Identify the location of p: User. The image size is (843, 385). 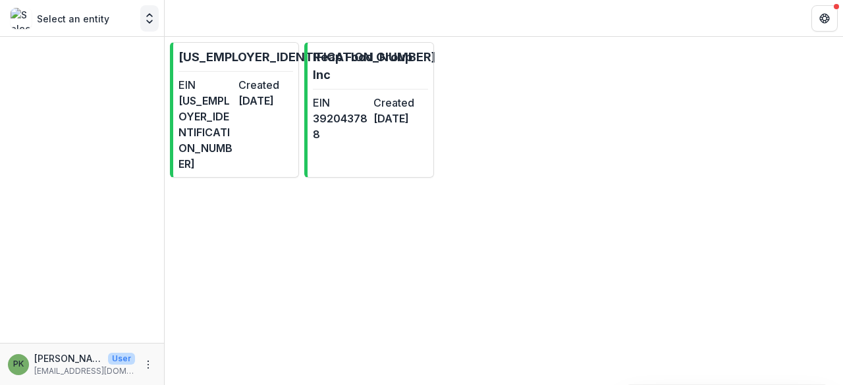
(121, 359).